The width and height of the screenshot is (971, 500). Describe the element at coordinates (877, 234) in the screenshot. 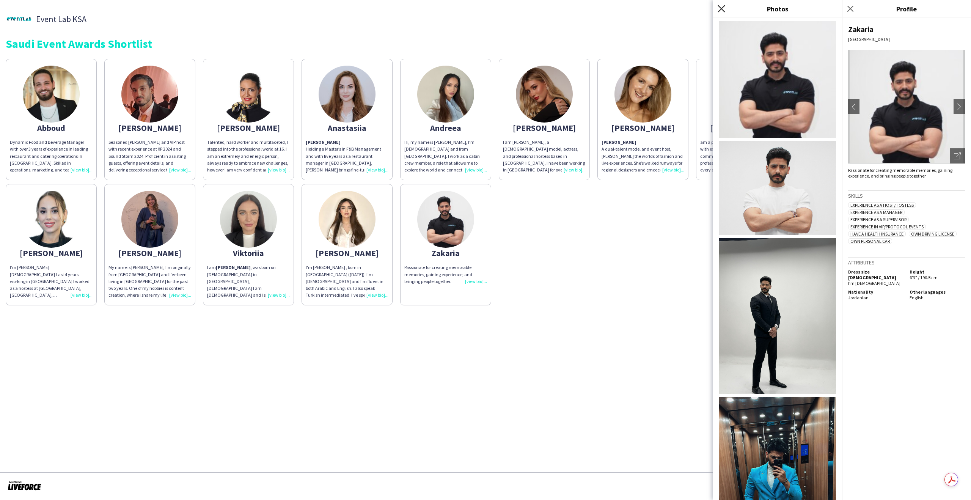

I see `span: Have a Health Insurance` at that location.